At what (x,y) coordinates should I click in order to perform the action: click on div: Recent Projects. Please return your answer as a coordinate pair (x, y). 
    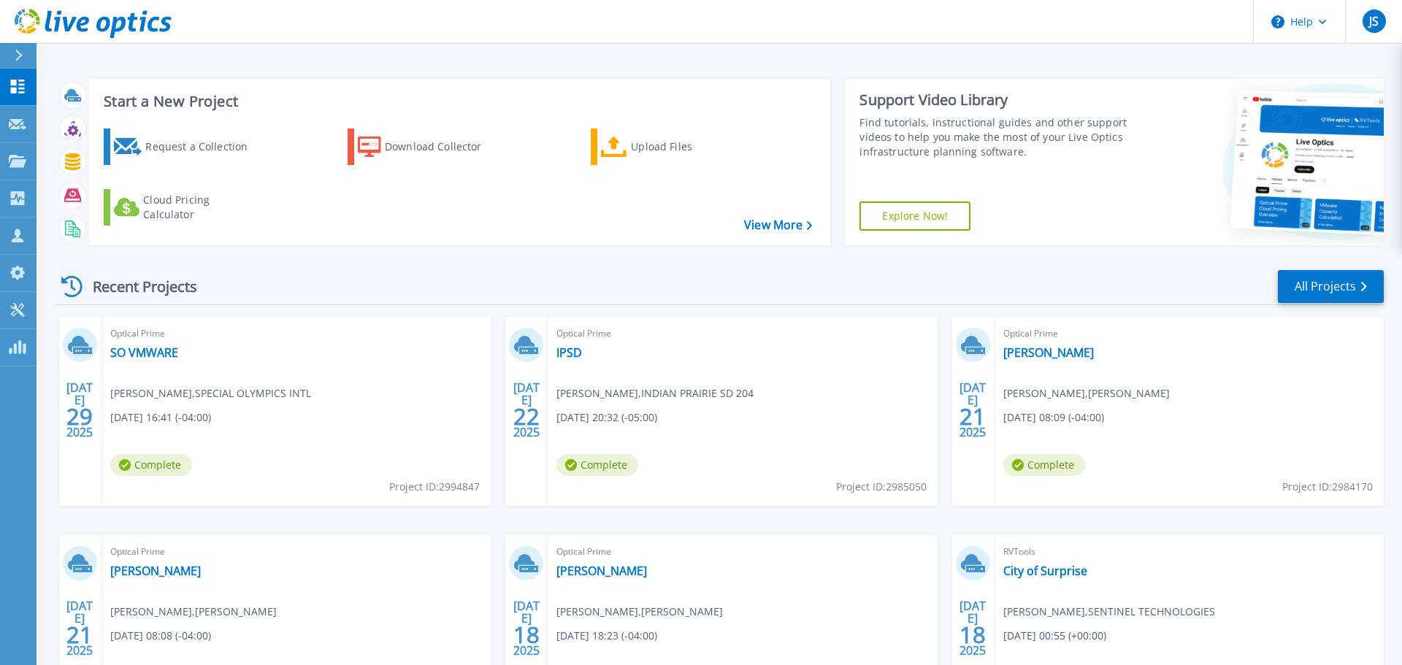
    Looking at the image, I should click on (137, 286).